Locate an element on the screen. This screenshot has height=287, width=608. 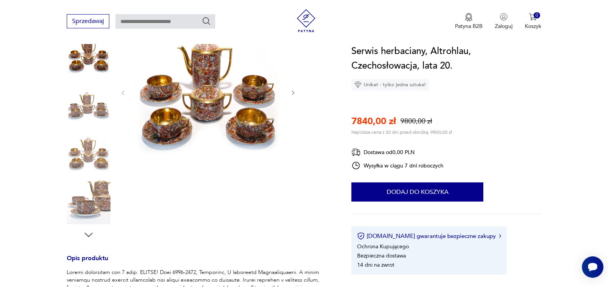
button: Dodaj do koszyka is located at coordinates (418, 192).